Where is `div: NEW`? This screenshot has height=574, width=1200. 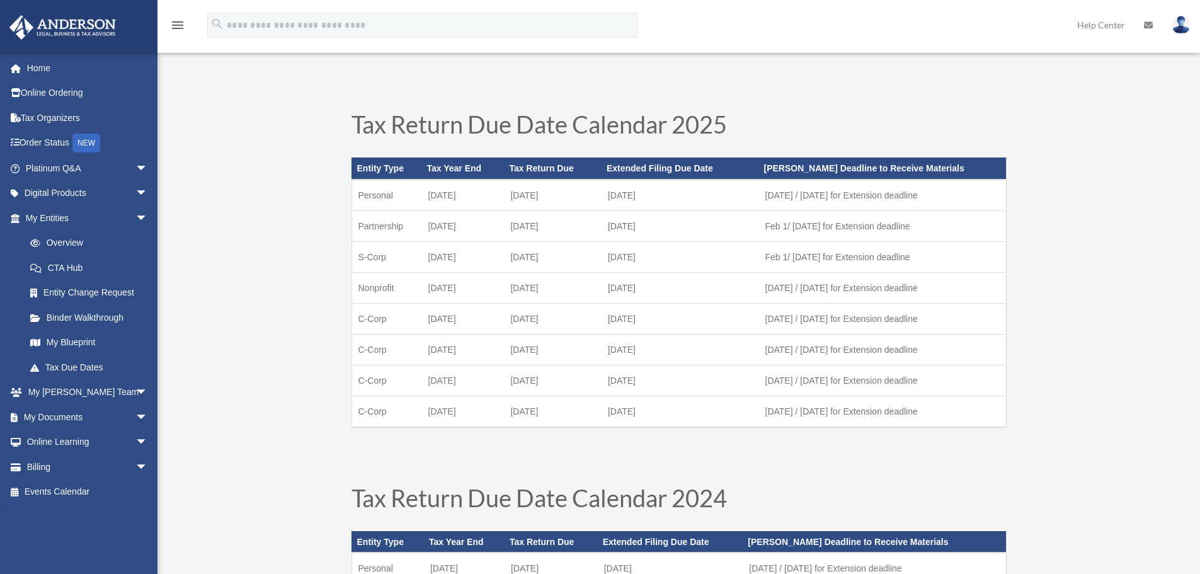 div: NEW is located at coordinates (86, 143).